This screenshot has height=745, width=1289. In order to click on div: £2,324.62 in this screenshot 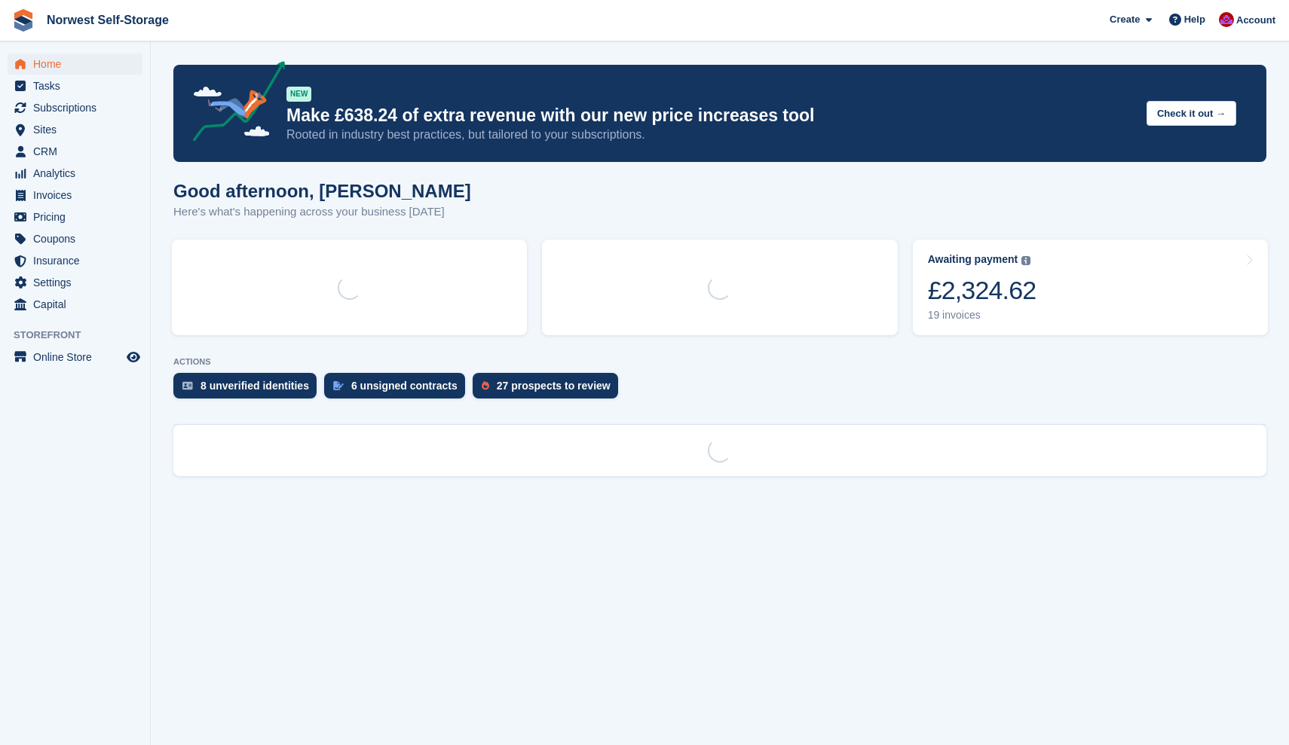, I will do `click(982, 290)`.